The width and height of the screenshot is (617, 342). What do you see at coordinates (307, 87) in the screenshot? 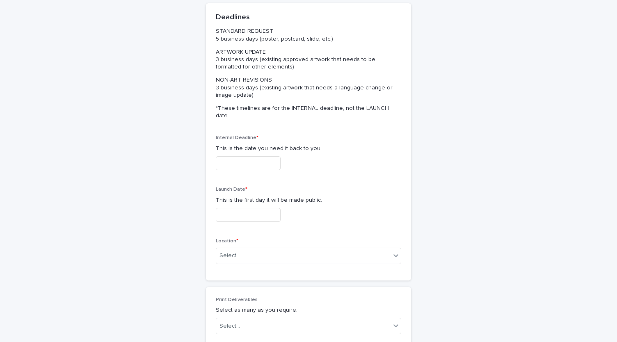
I see `p: NON-ART REVISIONS 3 business days (existing artwork that needs a language change or image update)` at bounding box center [307, 87].